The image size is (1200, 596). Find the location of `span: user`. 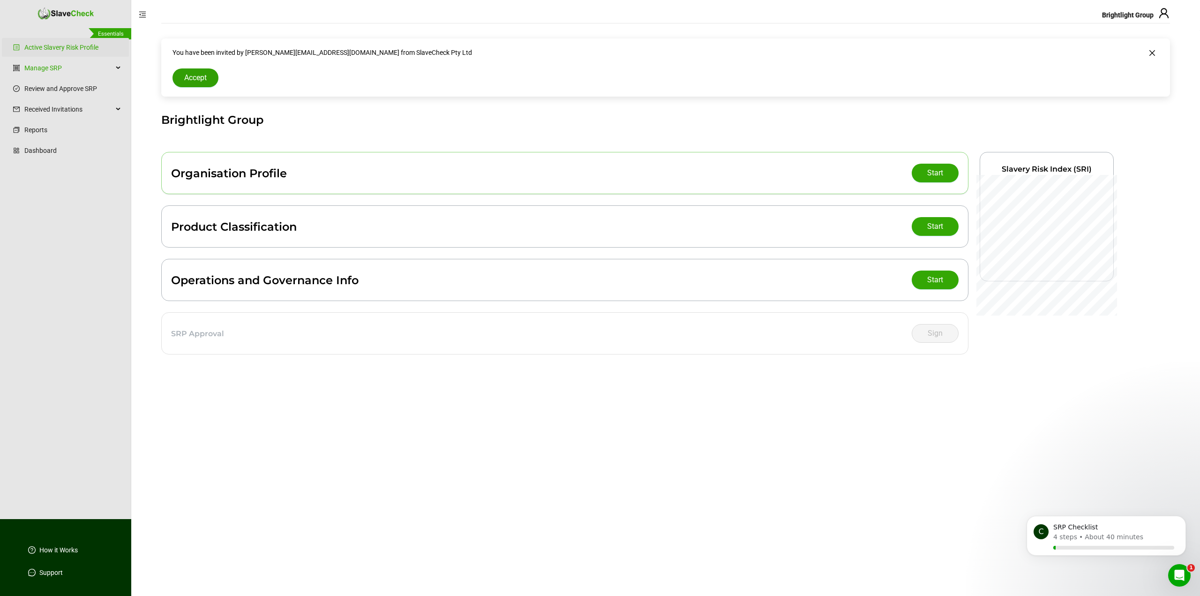

span: user is located at coordinates (1164, 13).